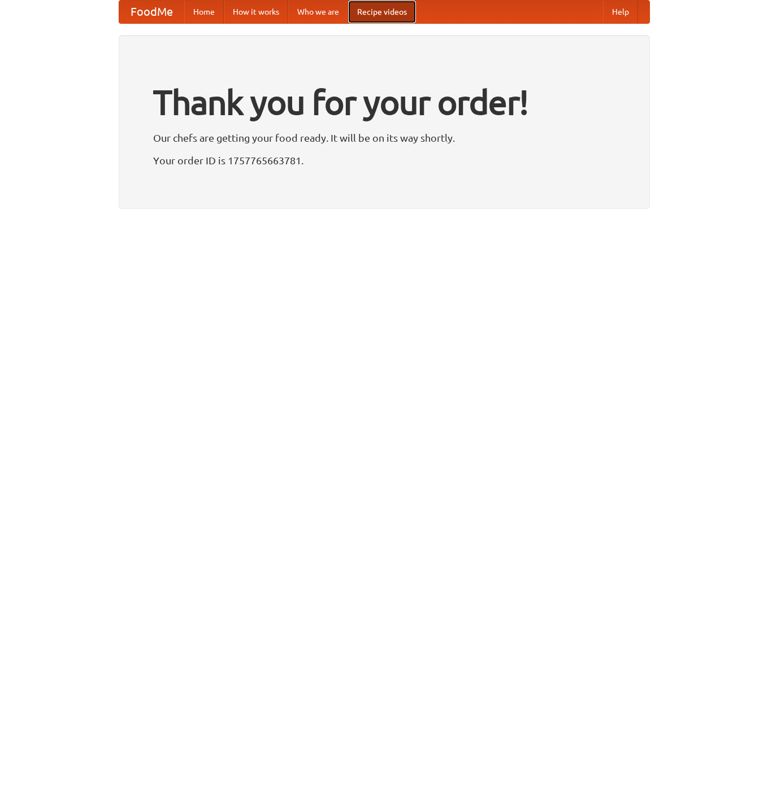  Describe the element at coordinates (384, 160) in the screenshot. I see `p: Your order ID is 1757765663781.` at that location.